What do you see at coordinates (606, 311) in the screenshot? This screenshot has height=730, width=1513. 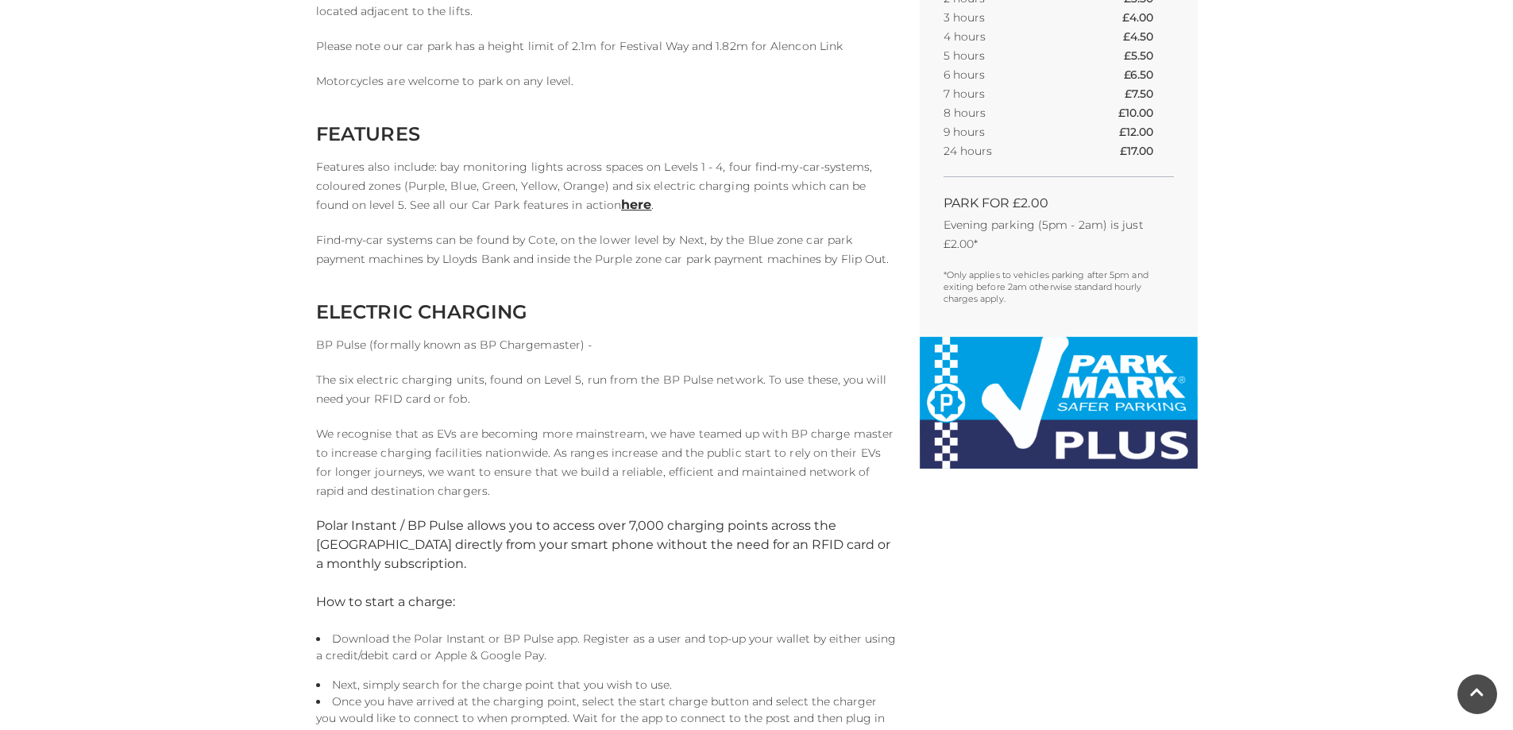 I see `h2: ELECTRIC CHARGING` at bounding box center [606, 311].